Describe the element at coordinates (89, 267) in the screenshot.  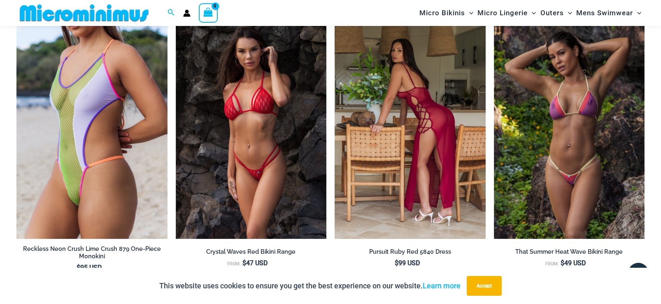
I see `bdi: 95 USD` at that location.